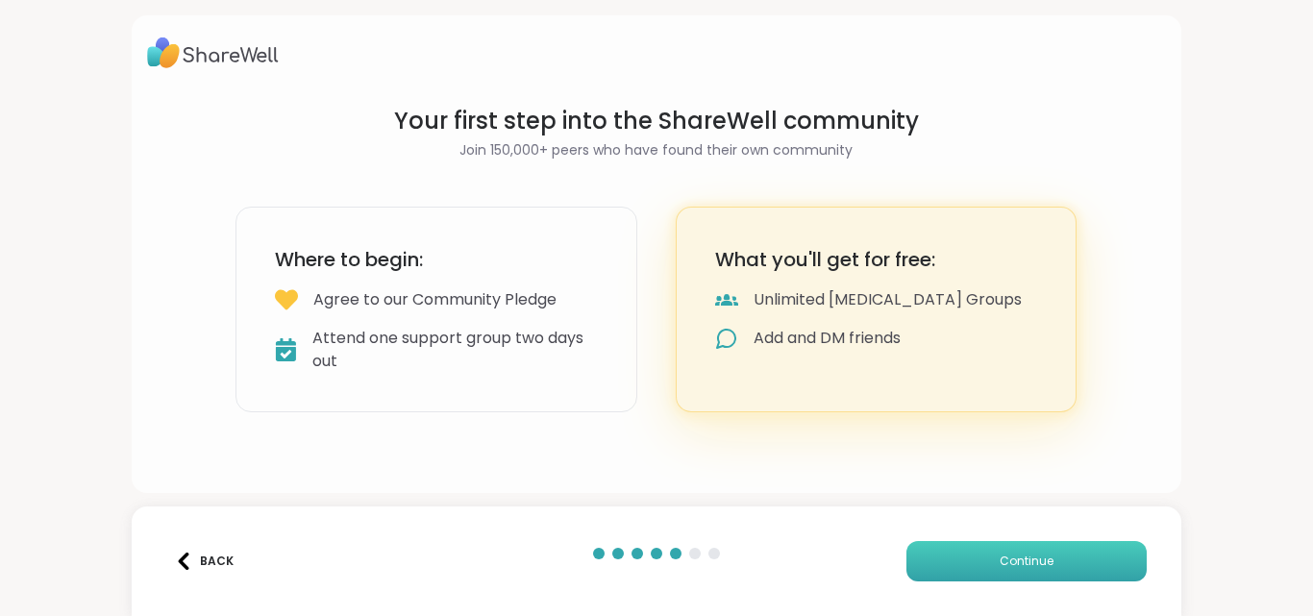 The image size is (1313, 616). I want to click on img: ShareWell Logo, so click(212, 53).